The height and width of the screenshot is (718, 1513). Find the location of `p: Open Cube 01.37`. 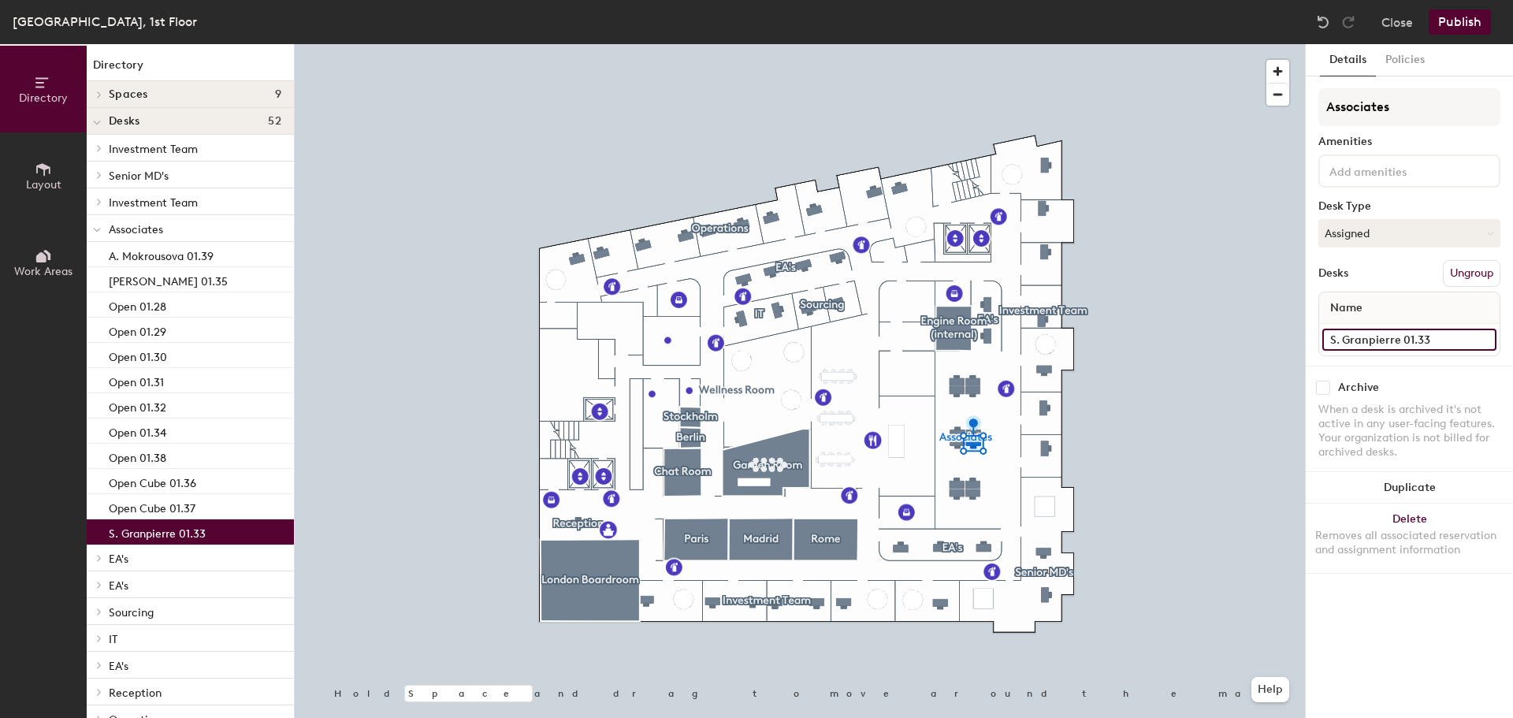

p: Open Cube 01.37 is located at coordinates (152, 506).